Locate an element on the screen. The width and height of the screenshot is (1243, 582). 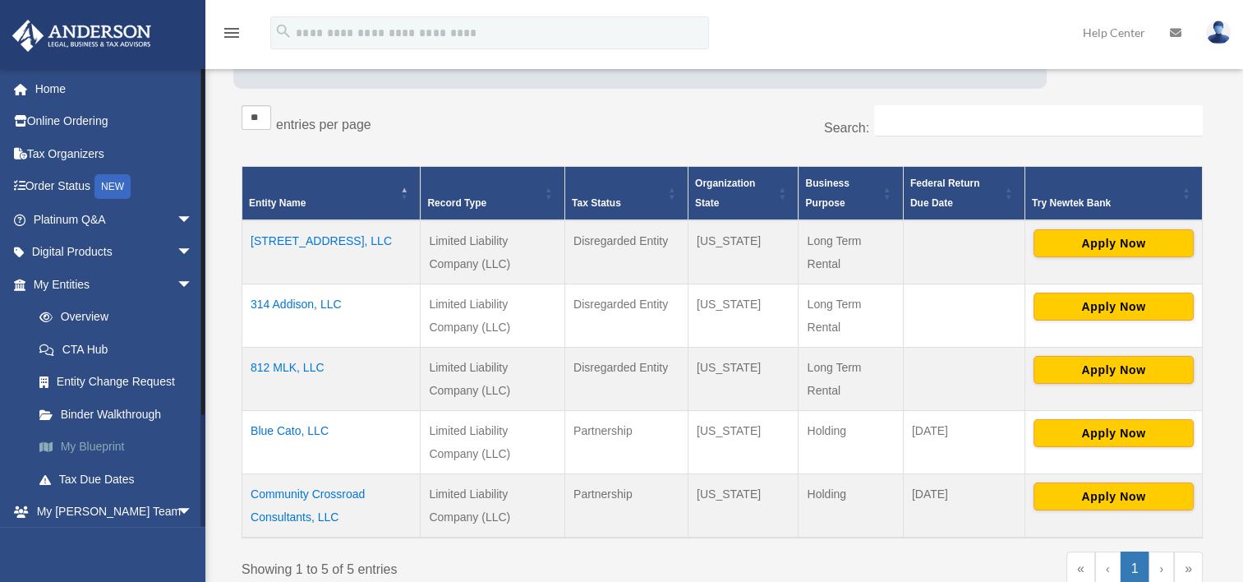
a: CTA Hub is located at coordinates (120, 349).